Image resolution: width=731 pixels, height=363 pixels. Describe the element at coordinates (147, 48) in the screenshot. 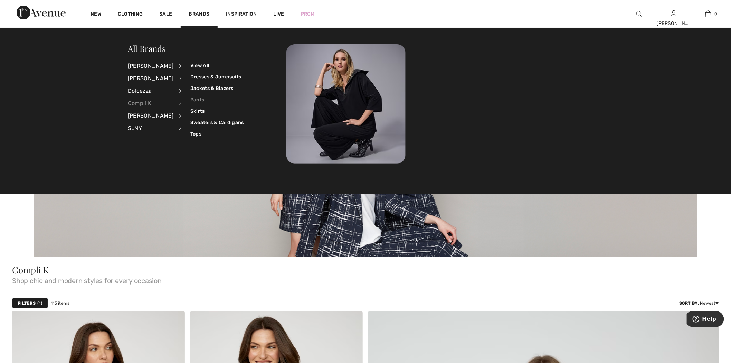

I see `a: All Brands` at that location.